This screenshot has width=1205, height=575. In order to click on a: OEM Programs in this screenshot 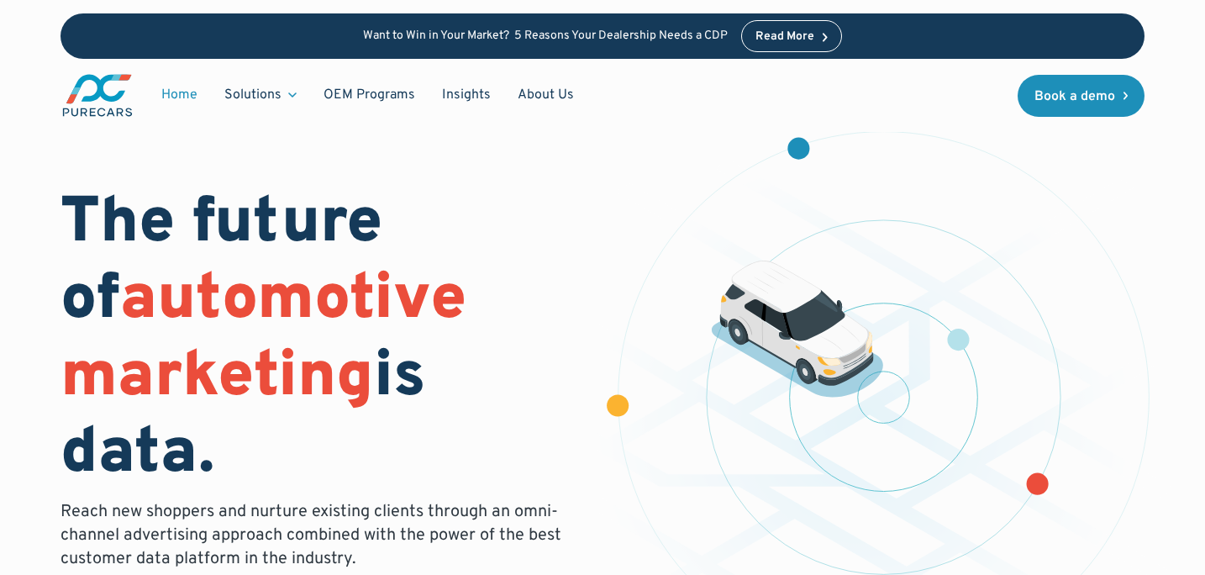, I will do `click(369, 95)`.